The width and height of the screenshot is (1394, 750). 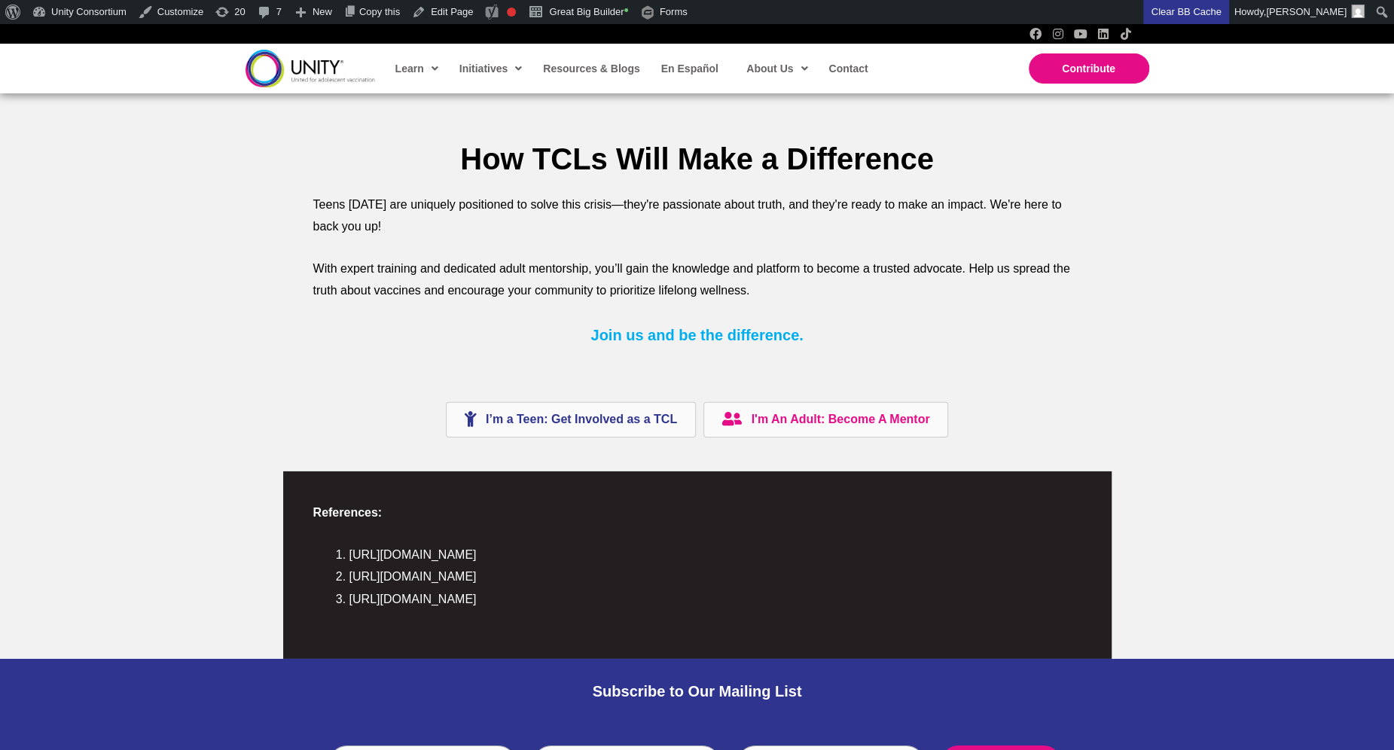 I want to click on span: Resources & Blogs, so click(x=591, y=69).